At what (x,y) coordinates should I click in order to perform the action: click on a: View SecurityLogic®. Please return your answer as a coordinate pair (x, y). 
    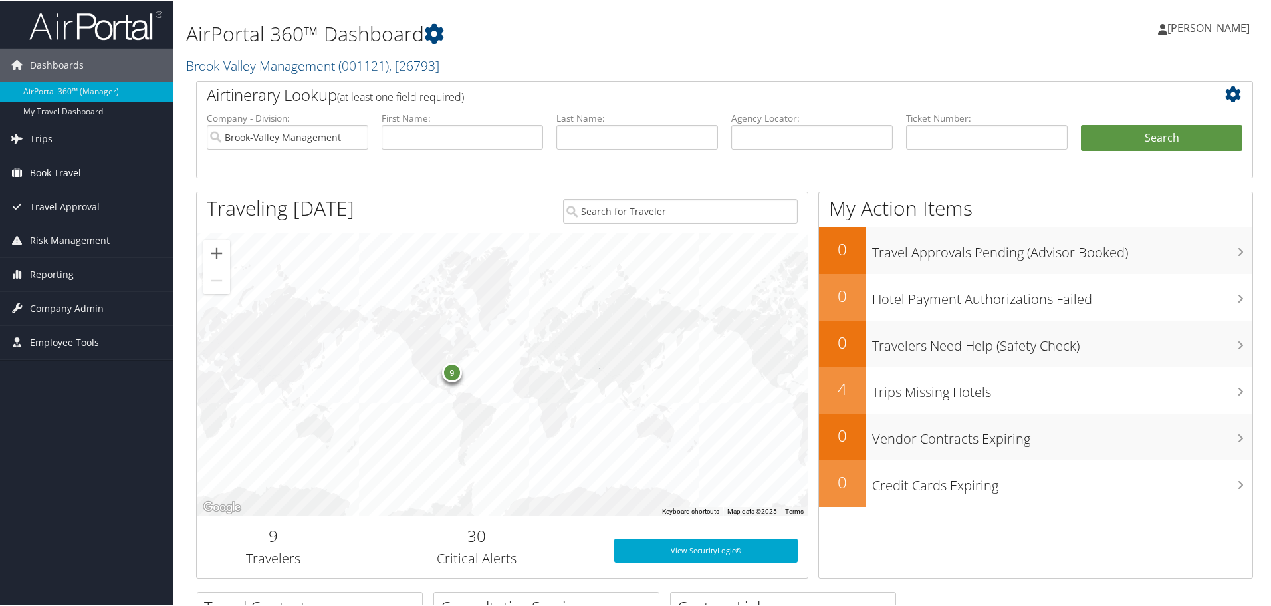
    Looking at the image, I should click on (706, 549).